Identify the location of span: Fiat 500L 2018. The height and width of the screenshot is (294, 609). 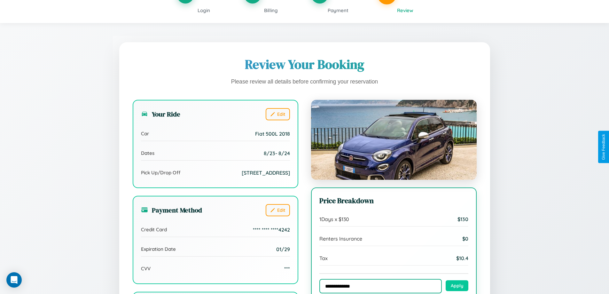
(272, 134).